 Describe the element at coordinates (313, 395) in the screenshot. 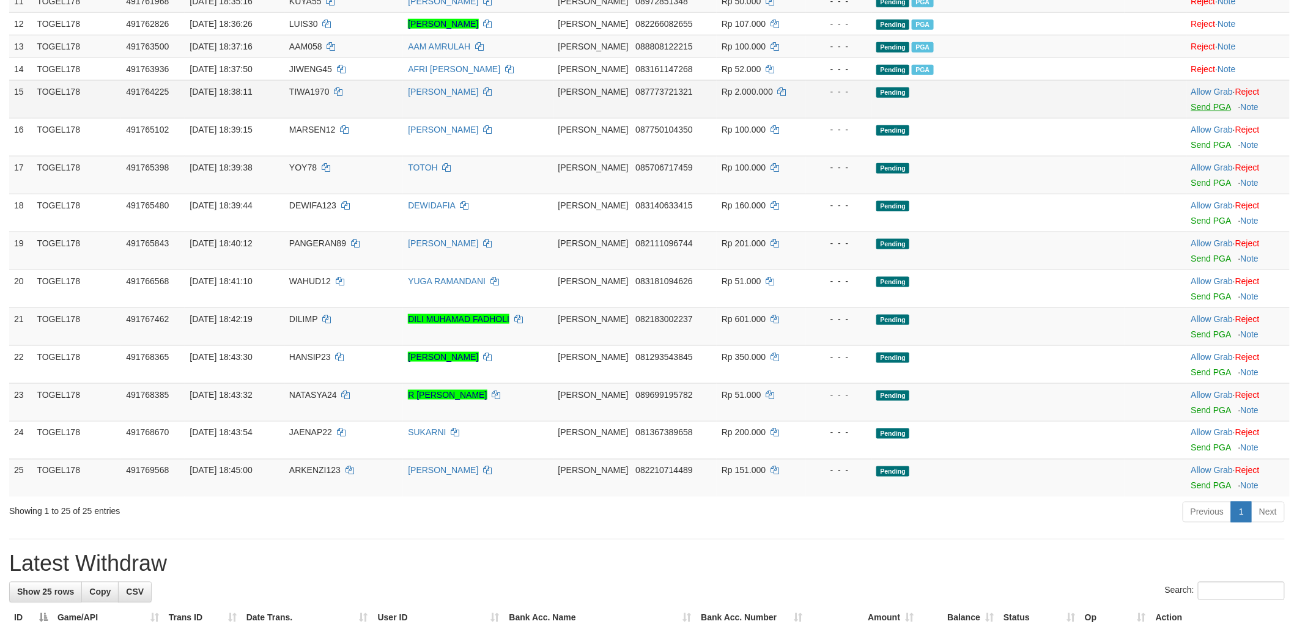

I see `span: NATASYA24` at that location.